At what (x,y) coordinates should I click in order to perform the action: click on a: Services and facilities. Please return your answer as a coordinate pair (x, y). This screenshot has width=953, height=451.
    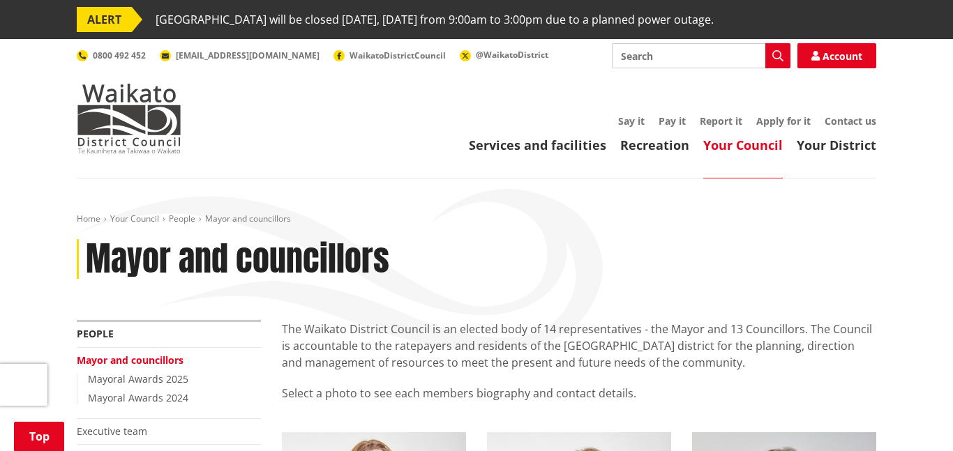
    Looking at the image, I should click on (537, 145).